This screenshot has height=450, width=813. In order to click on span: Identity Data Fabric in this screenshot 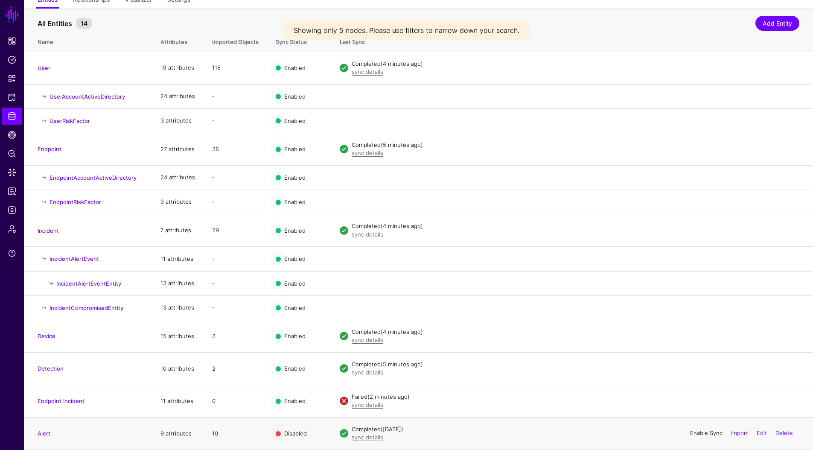, I will do `click(12, 116)`.